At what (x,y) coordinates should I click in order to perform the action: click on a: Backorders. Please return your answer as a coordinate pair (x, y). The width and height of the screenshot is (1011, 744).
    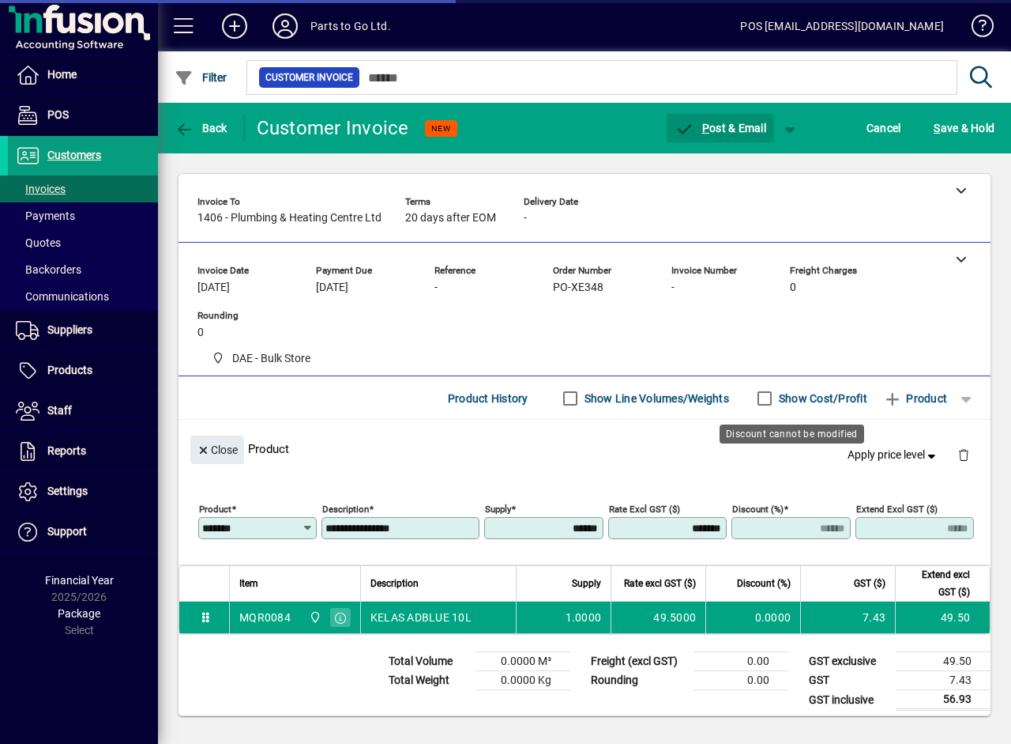
    Looking at the image, I should click on (83, 269).